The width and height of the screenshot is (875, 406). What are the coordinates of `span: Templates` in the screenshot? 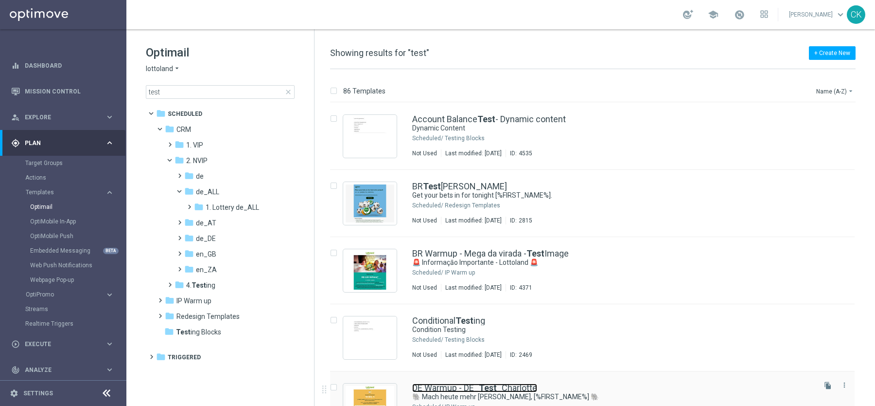 It's located at (60, 192).